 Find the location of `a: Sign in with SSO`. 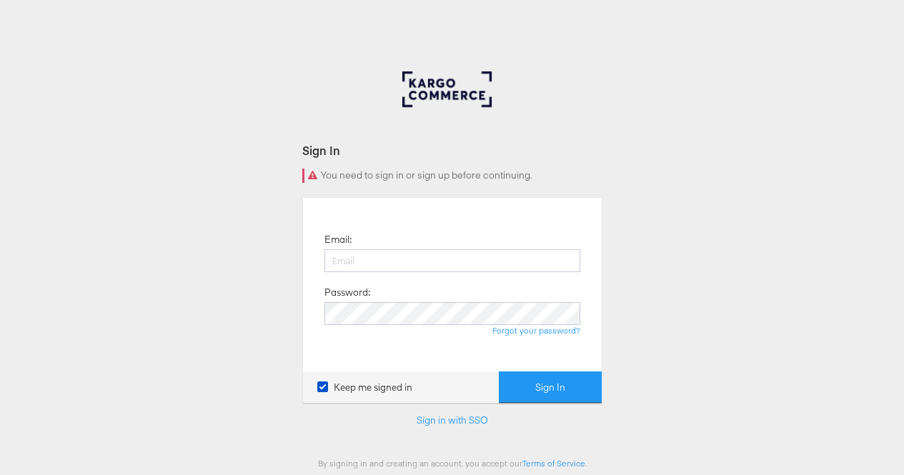

a: Sign in with SSO is located at coordinates (452, 420).